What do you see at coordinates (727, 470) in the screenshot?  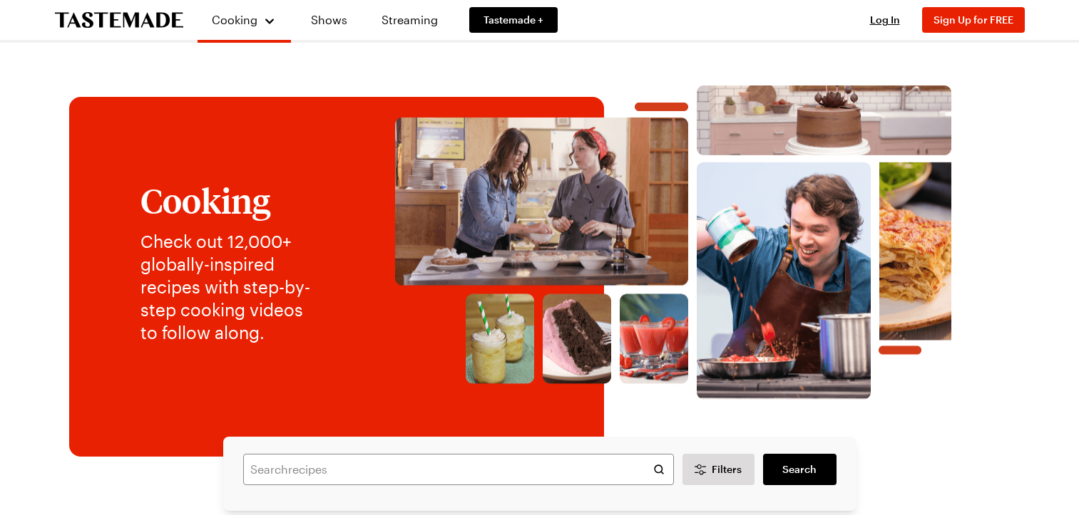 I see `span: Filters` at bounding box center [727, 470].